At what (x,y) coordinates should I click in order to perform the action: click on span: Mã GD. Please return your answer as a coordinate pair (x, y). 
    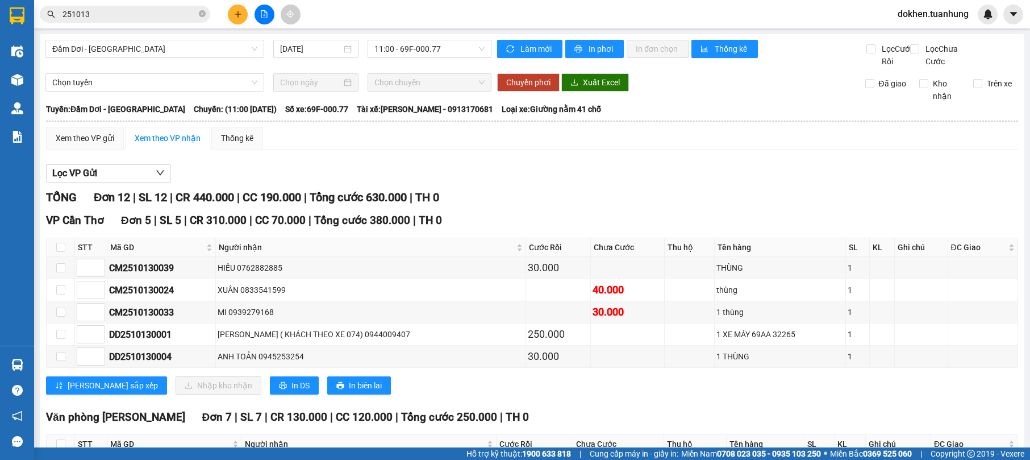
    Looking at the image, I should click on (157, 247).